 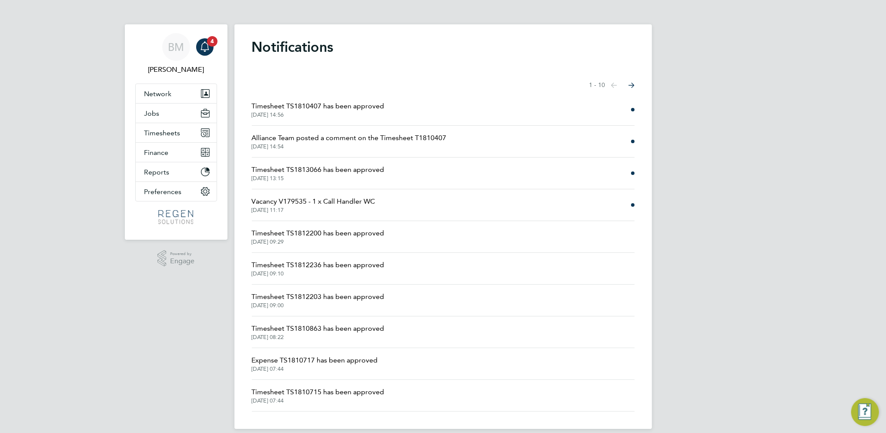 What do you see at coordinates (212, 41) in the screenshot?
I see `span: 4` at bounding box center [212, 41].